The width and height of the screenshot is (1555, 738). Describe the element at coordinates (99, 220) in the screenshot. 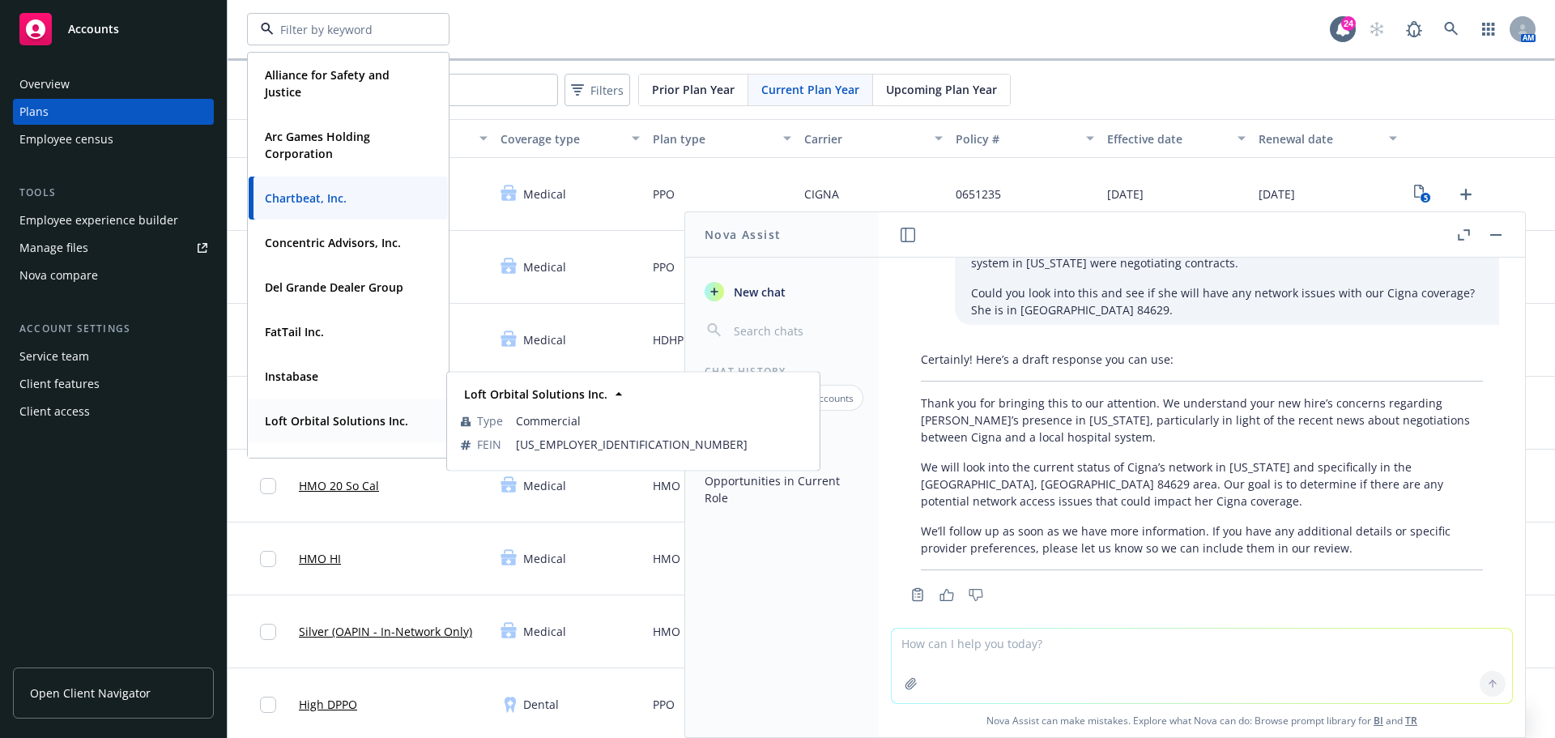

I see `div: Employee experience builder` at that location.